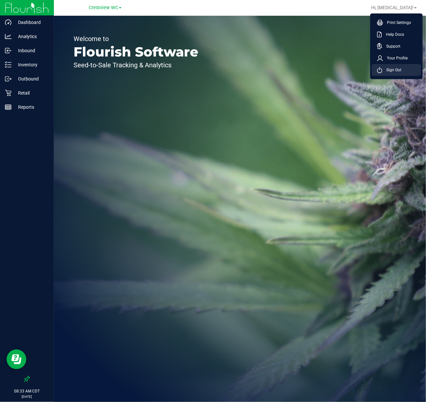 Image resolution: width=426 pixels, height=402 pixels. What do you see at coordinates (398, 34) in the screenshot?
I see `a: Help Docs` at bounding box center [398, 34].